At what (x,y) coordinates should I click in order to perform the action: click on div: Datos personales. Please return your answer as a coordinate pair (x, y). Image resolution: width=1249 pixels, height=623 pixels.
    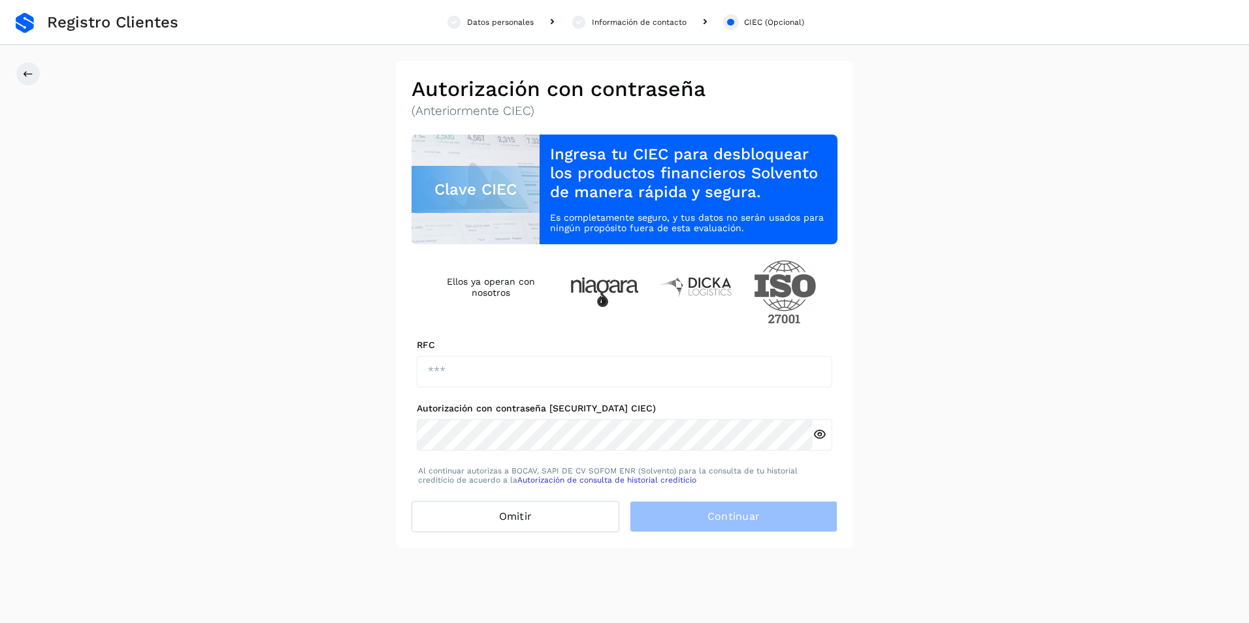
    Looking at the image, I should click on (500, 22).